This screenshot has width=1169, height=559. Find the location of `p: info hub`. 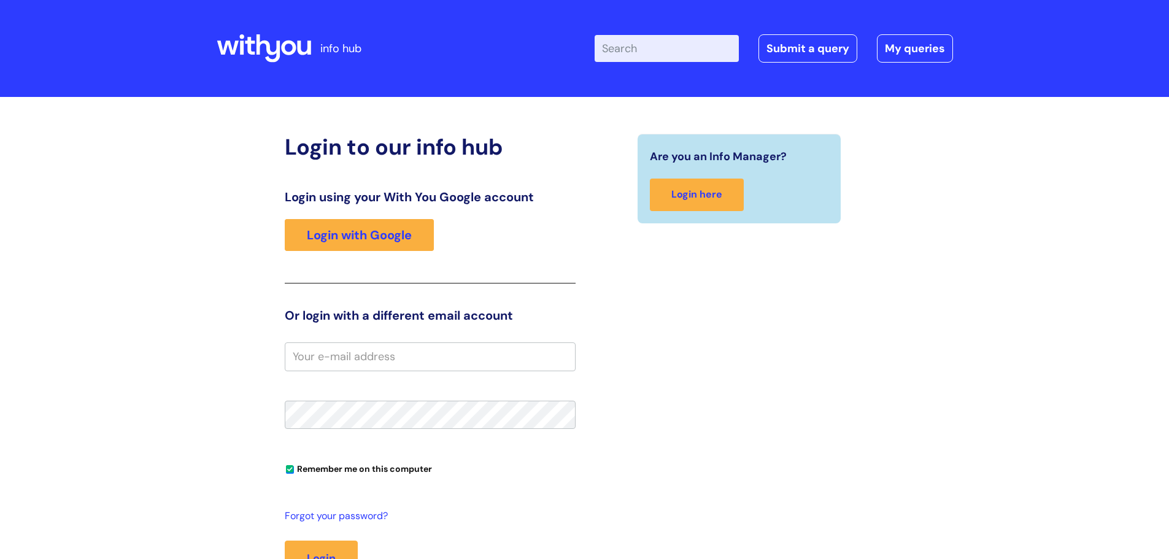

p: info hub is located at coordinates (341, 48).